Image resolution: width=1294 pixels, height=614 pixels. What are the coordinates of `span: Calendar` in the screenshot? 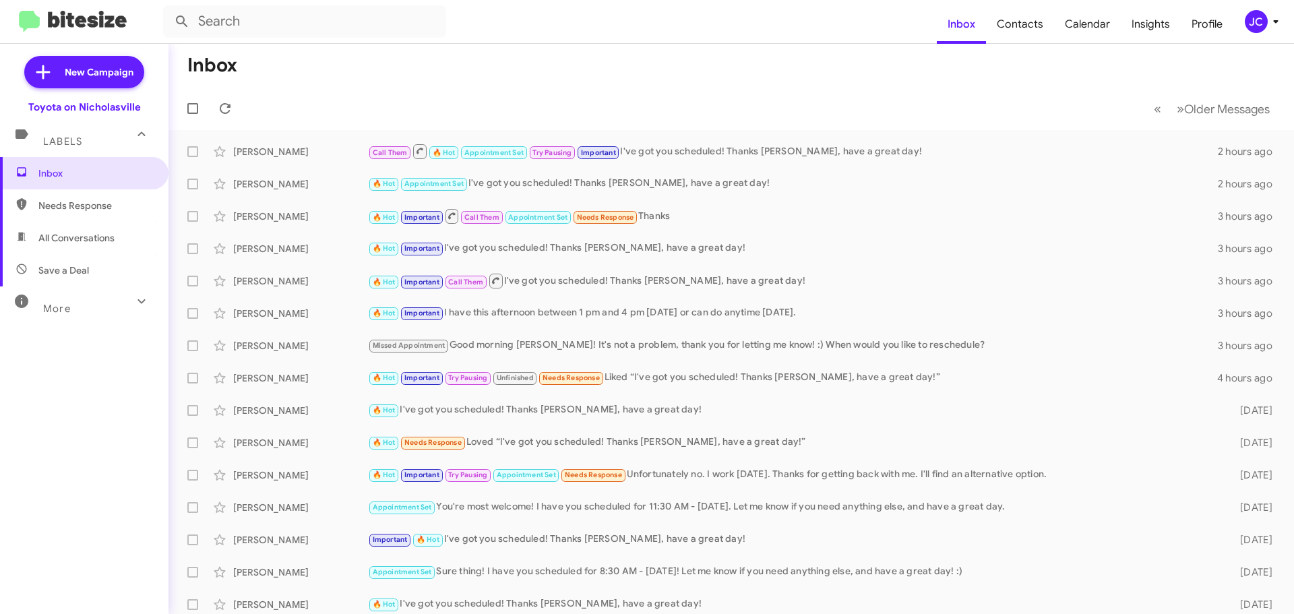 It's located at (1087, 24).